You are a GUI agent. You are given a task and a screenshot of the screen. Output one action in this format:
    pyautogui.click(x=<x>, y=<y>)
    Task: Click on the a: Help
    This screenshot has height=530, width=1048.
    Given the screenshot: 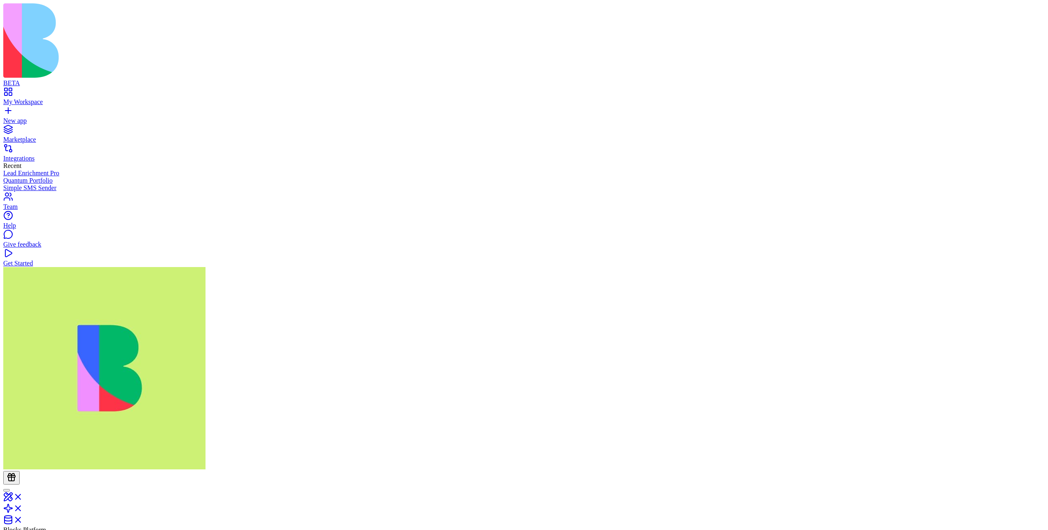 What is the action you would take?
    pyautogui.click(x=524, y=222)
    